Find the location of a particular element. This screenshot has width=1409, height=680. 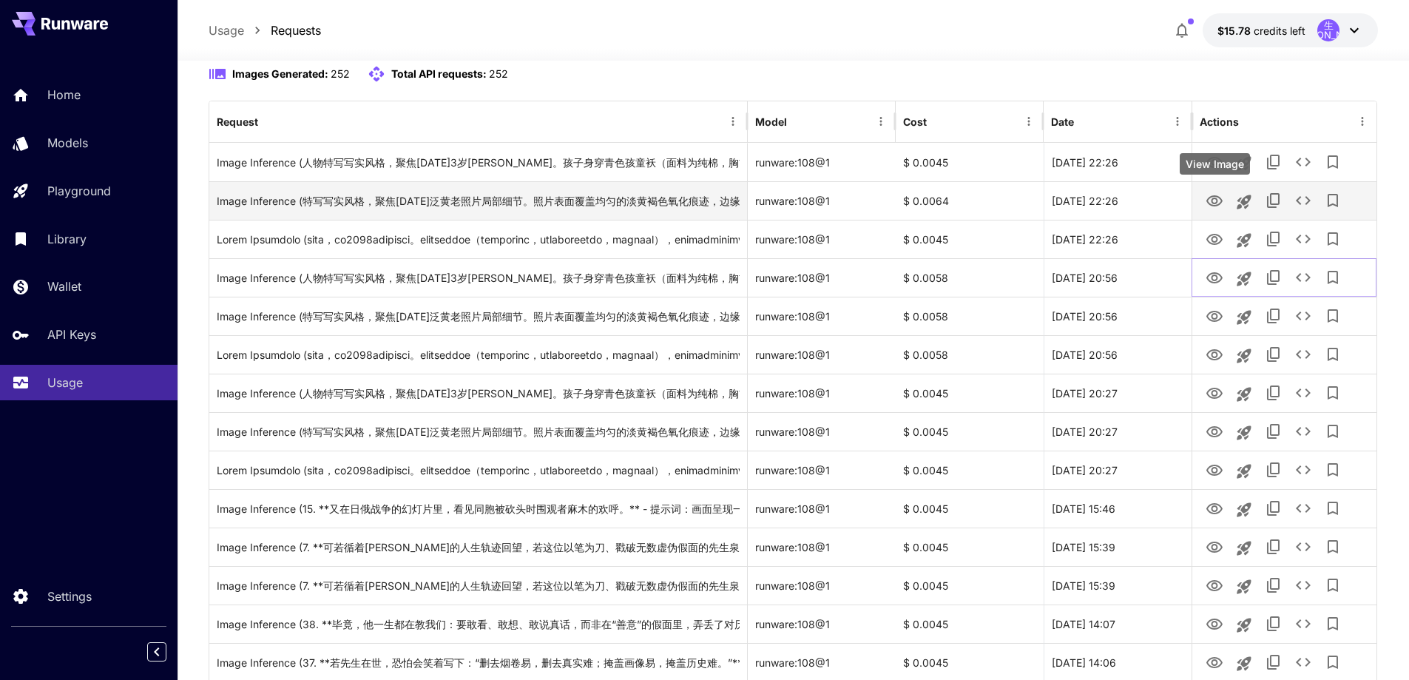

button: Collapse sidebar is located at coordinates (157, 652).